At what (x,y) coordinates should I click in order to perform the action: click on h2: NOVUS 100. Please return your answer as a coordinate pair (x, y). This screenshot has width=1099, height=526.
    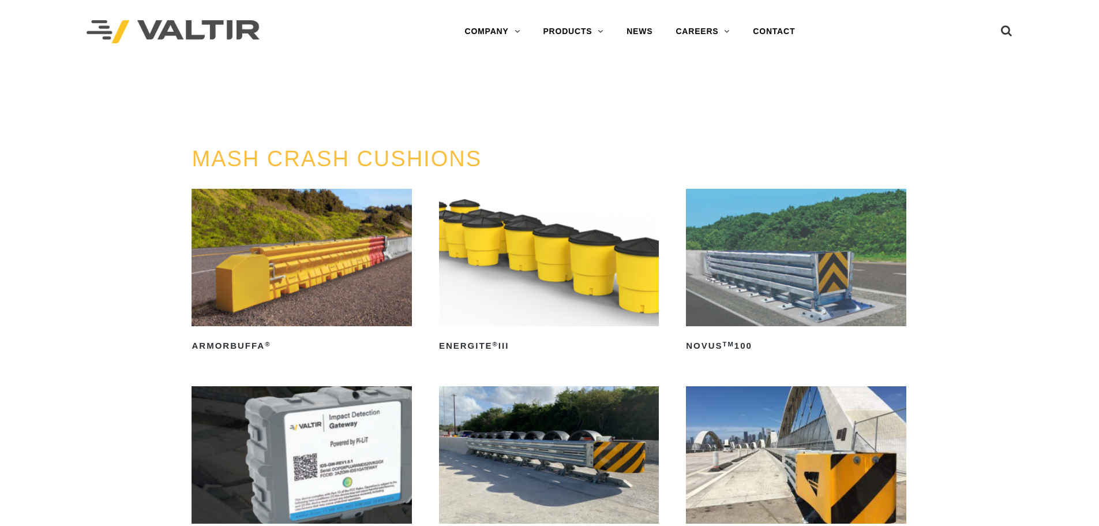
    Looking at the image, I should click on (796, 346).